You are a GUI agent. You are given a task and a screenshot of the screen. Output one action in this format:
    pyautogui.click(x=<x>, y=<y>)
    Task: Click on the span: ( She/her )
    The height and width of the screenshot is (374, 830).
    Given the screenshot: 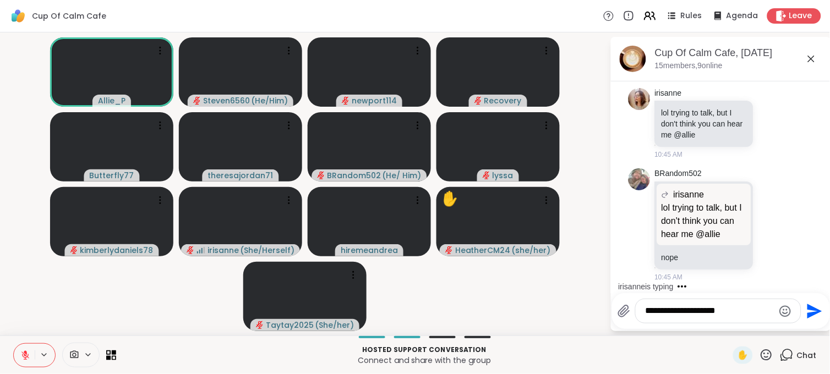 What is the action you would take?
    pyautogui.click(x=334, y=325)
    